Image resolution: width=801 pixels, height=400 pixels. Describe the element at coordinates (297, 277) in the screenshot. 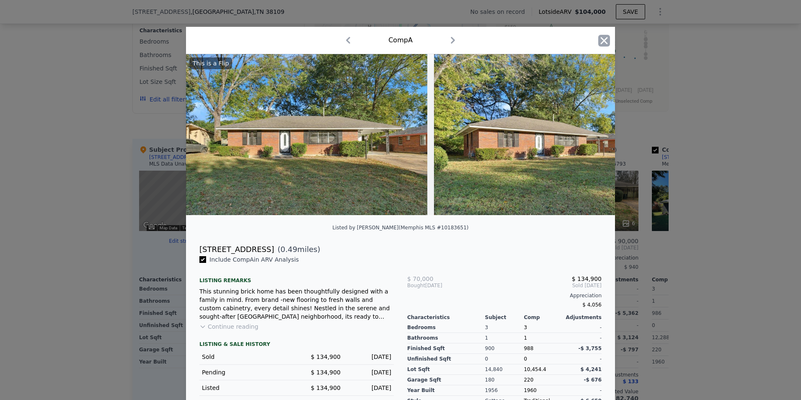

I see `div: Listing remarks` at that location.